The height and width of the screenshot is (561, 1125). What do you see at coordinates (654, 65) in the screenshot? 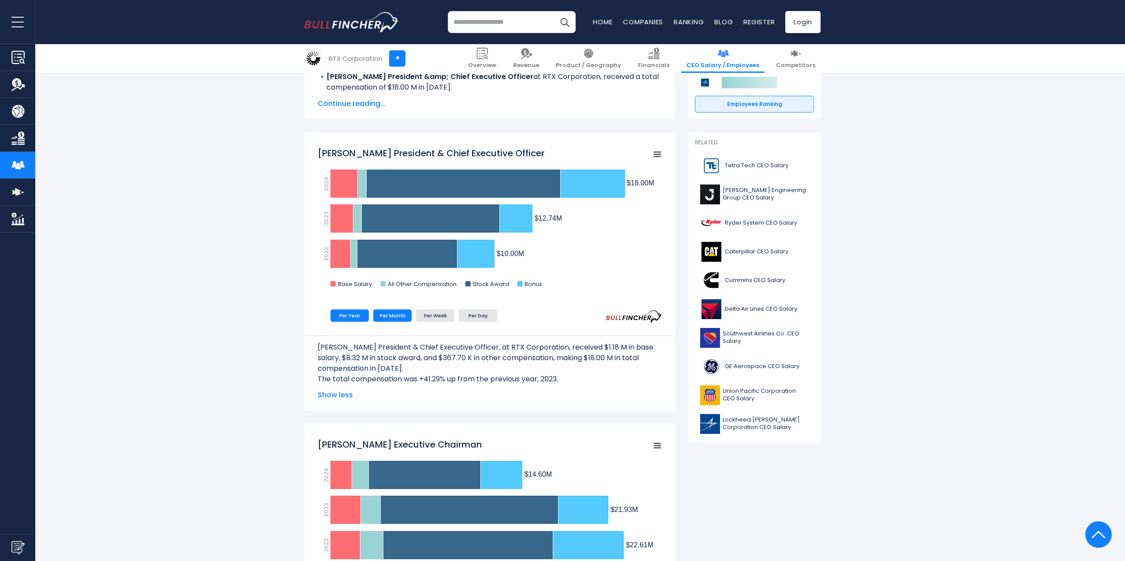
I see `span: Financials` at bounding box center [654, 65].